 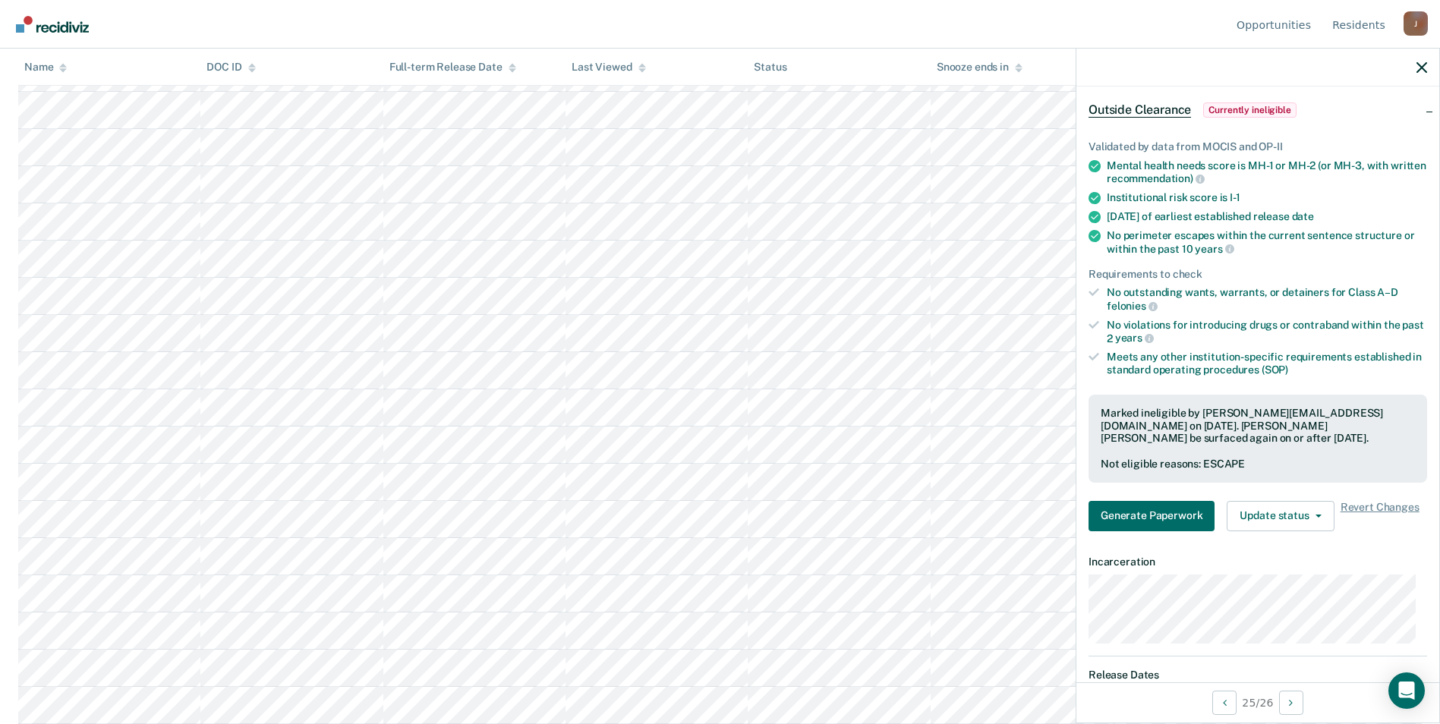 I want to click on span: (SOP), so click(x=1274, y=370).